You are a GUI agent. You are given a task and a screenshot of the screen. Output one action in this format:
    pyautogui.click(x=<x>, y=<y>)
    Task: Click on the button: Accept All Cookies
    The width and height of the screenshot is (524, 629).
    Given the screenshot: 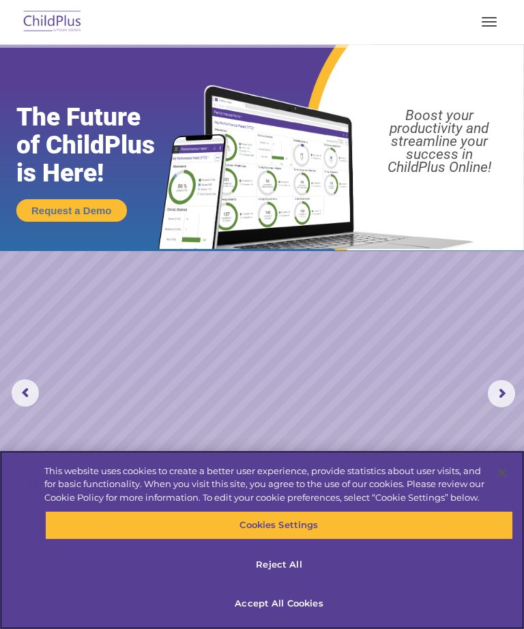 What is the action you would take?
    pyautogui.click(x=279, y=604)
    